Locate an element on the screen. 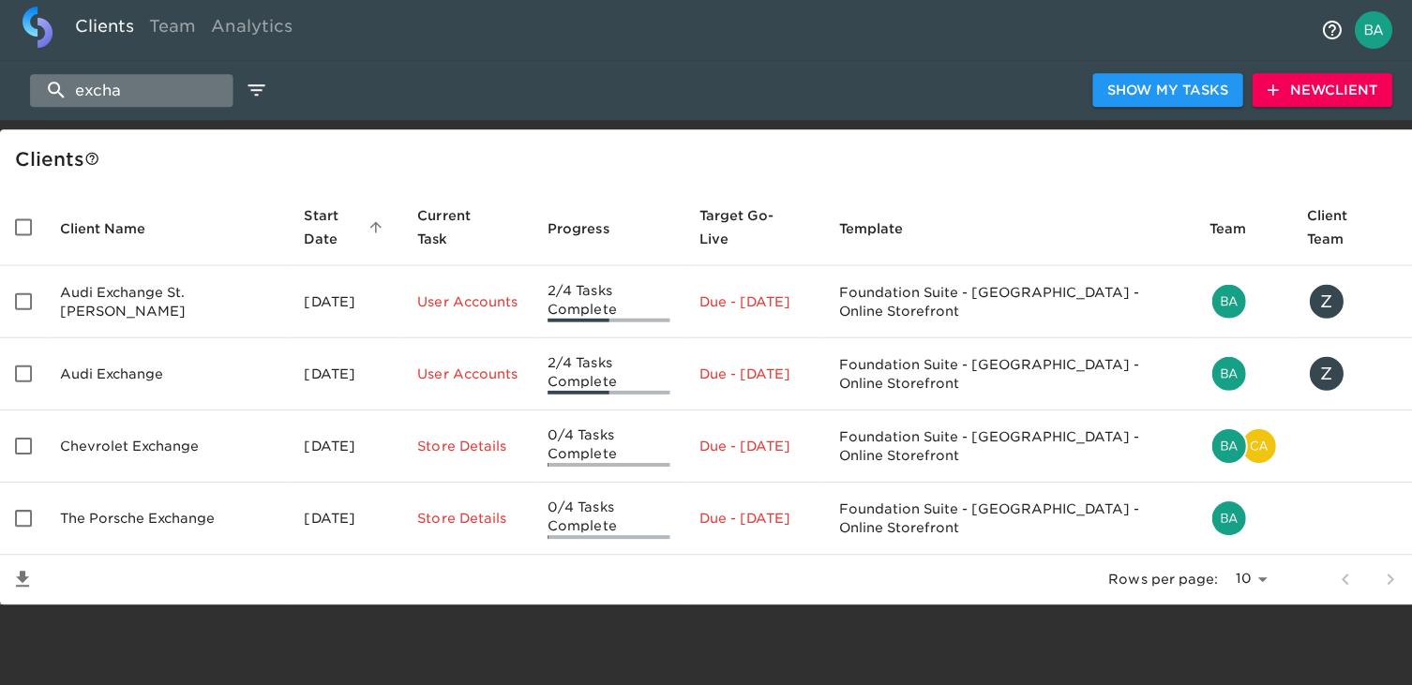  span: Start Date is located at coordinates (345, 227).